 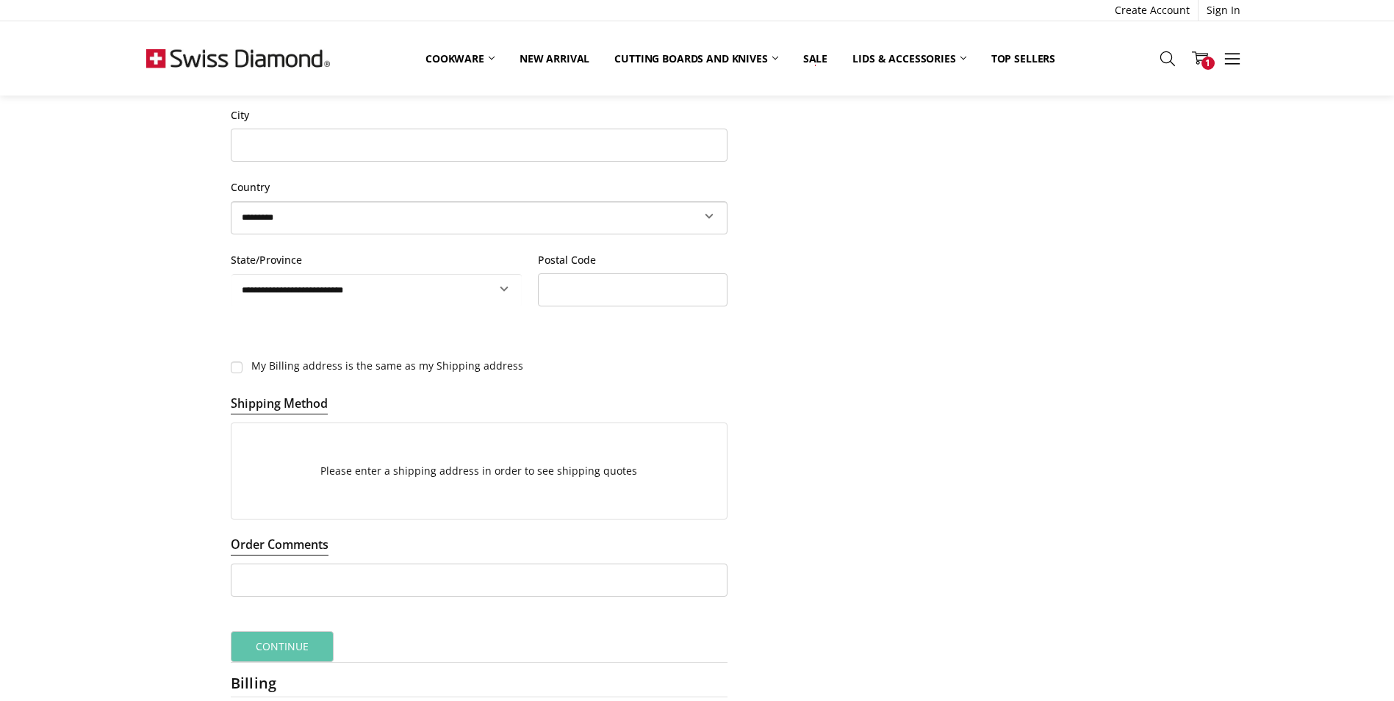 I want to click on p: Please enter a shipping address in order to see shipping quotes, so click(x=479, y=471).